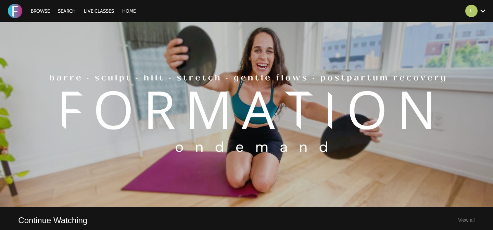  What do you see at coordinates (40, 11) in the screenshot?
I see `a: Browse` at bounding box center [40, 11].